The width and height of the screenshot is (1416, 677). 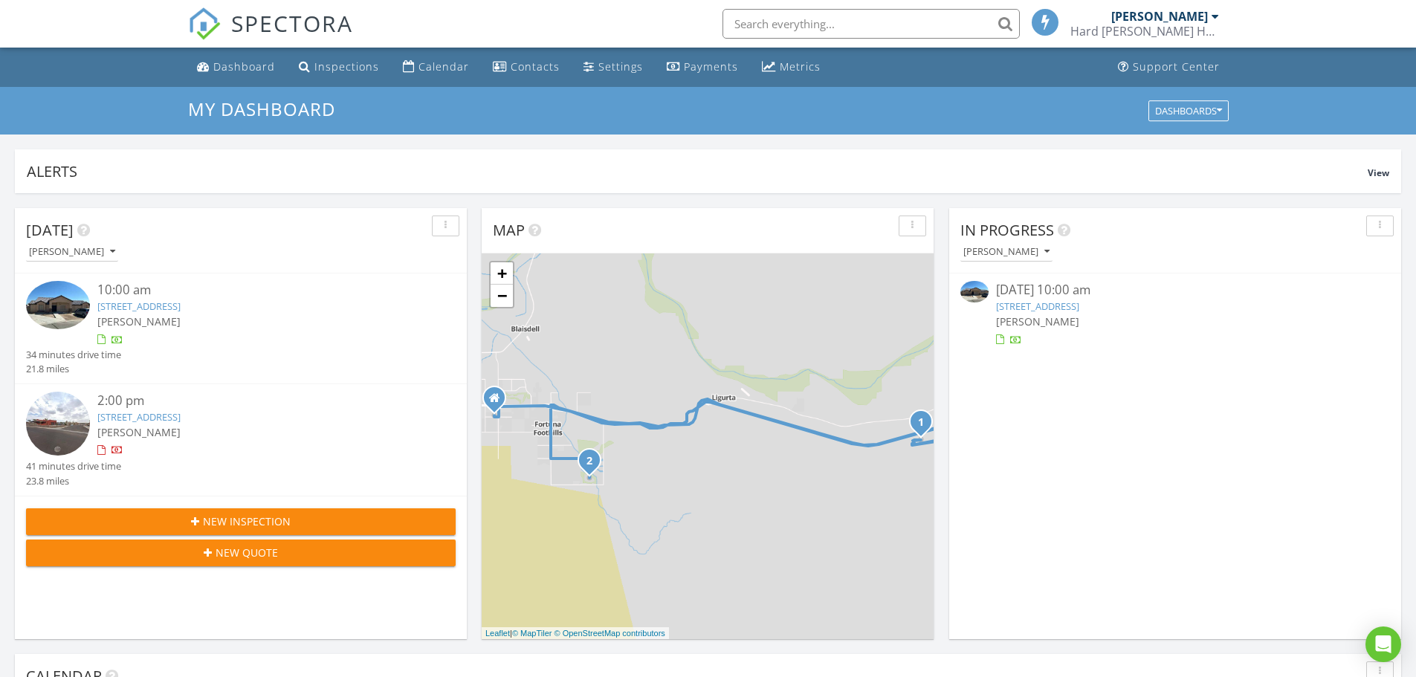 What do you see at coordinates (1378, 172) in the screenshot?
I see `span: View` at bounding box center [1378, 172].